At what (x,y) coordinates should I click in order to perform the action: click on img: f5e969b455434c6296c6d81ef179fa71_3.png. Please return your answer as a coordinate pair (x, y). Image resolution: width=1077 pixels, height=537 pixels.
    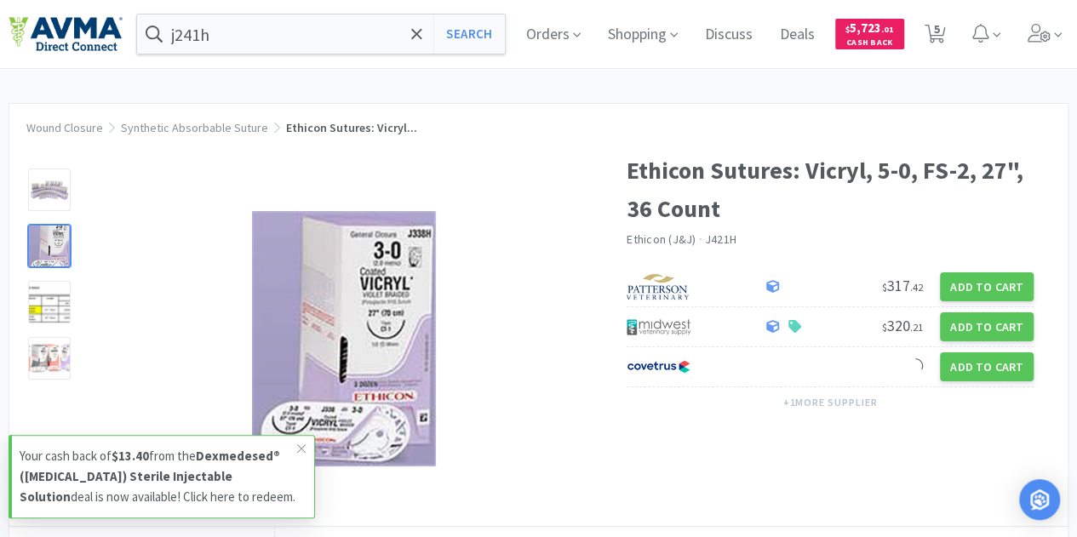
    Looking at the image, I should click on (658, 287).